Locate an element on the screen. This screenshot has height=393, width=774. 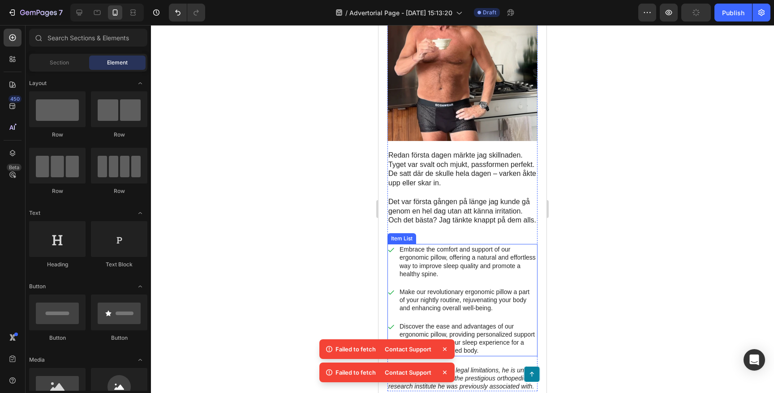
p: 7 is located at coordinates (60, 13).